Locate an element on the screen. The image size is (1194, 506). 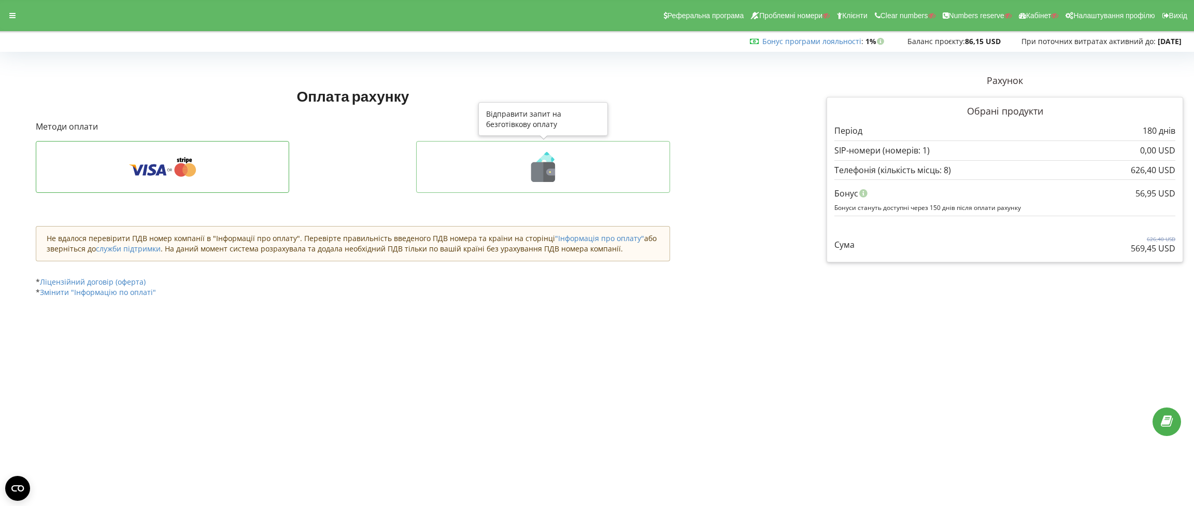
span: Клієнти is located at coordinates (855, 16).